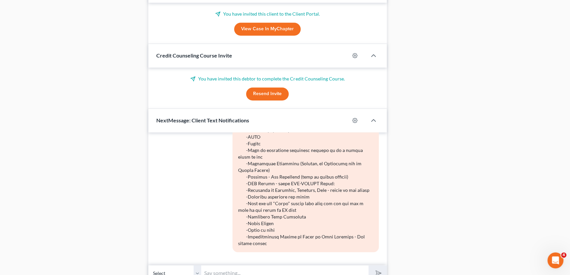 The height and width of the screenshot is (275, 570). I want to click on a: View Case in MyChapter, so click(267, 29).